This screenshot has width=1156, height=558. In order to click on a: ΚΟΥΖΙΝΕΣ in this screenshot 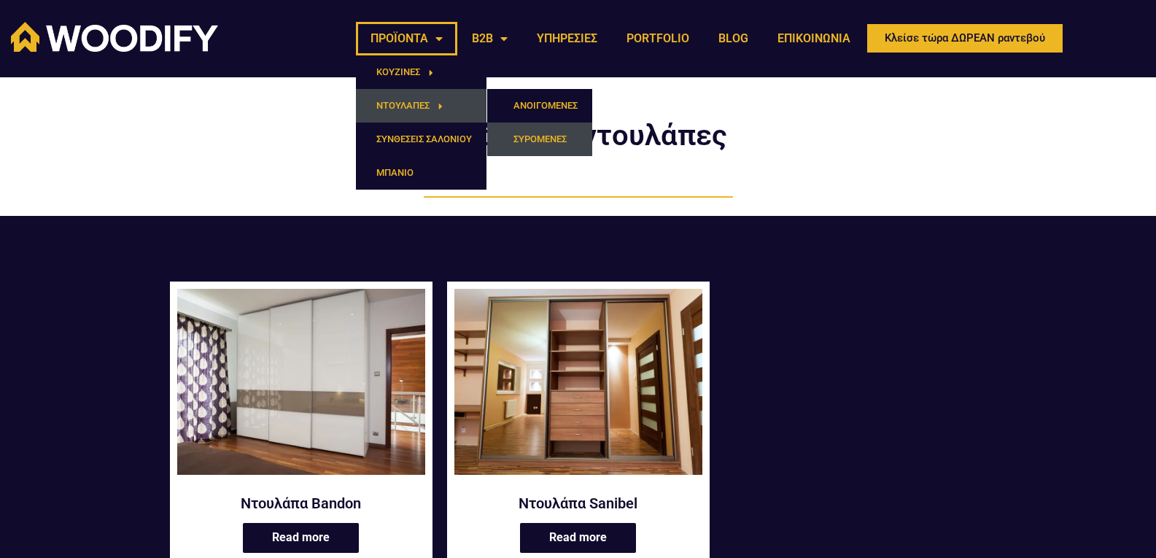, I will do `click(421, 72)`.